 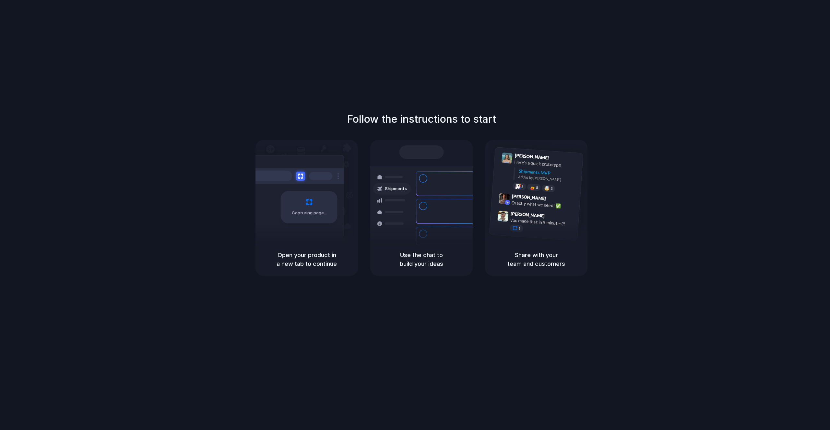 What do you see at coordinates (309, 213) in the screenshot?
I see `span: Capturing page` at bounding box center [309, 213].